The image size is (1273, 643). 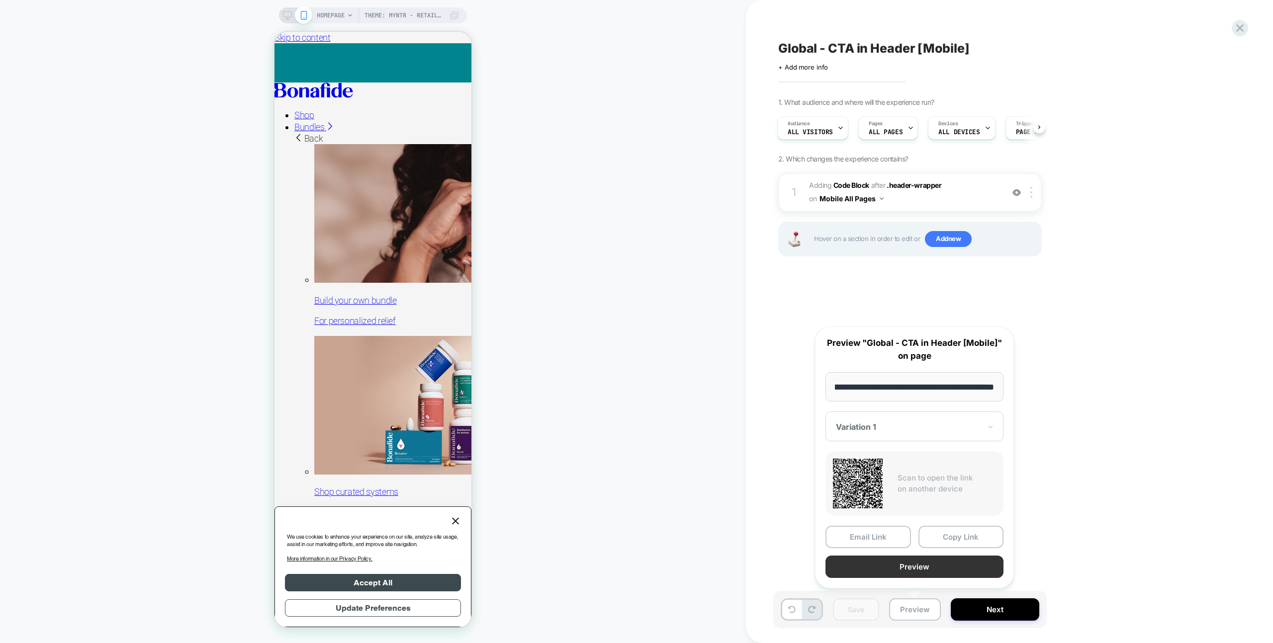 What do you see at coordinates (851, 198) in the screenshot?
I see `button: Mobile All Pages` at bounding box center [851, 198].